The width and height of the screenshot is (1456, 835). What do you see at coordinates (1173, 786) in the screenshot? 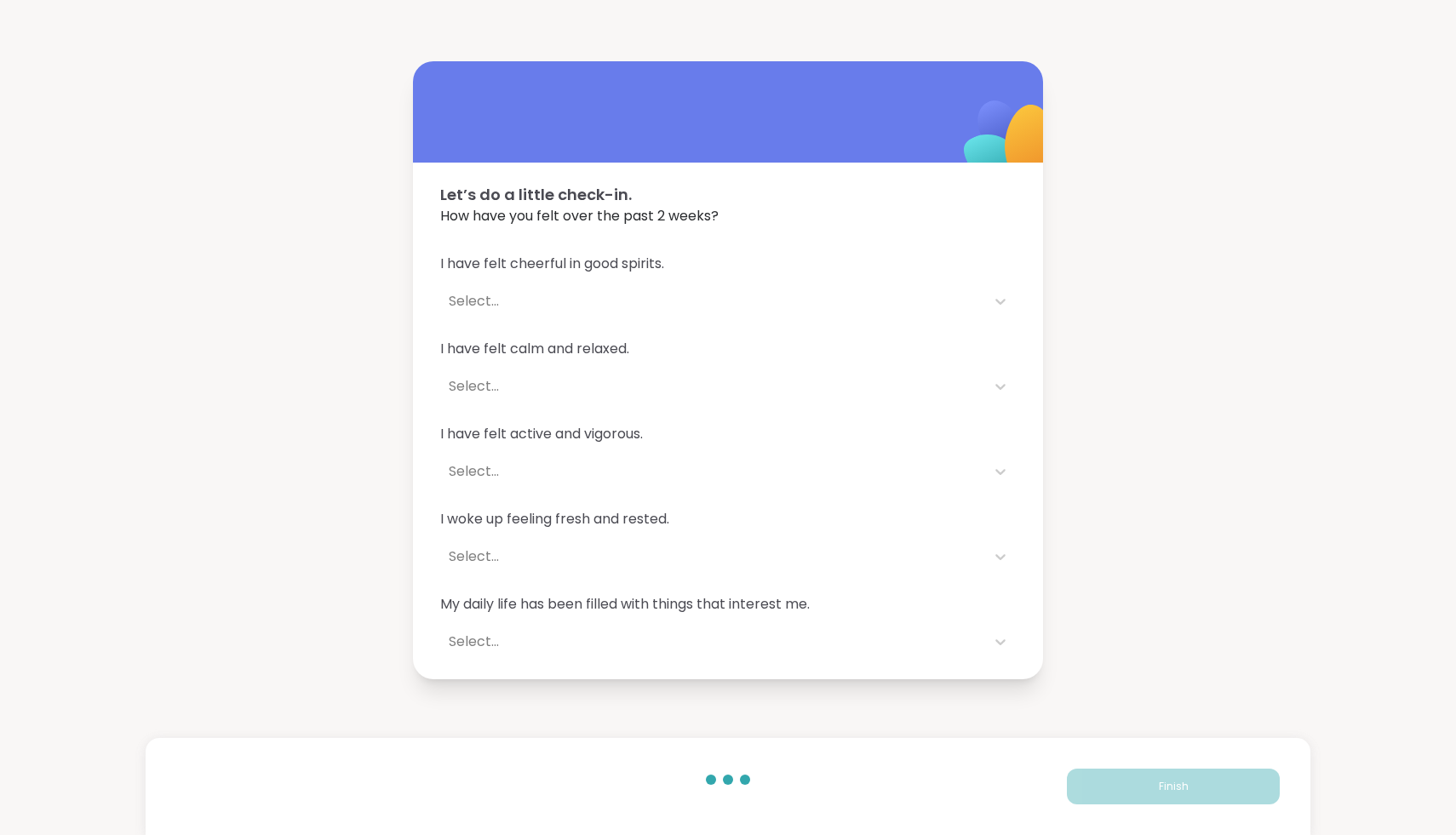
I see `button: Finish` at bounding box center [1173, 786].